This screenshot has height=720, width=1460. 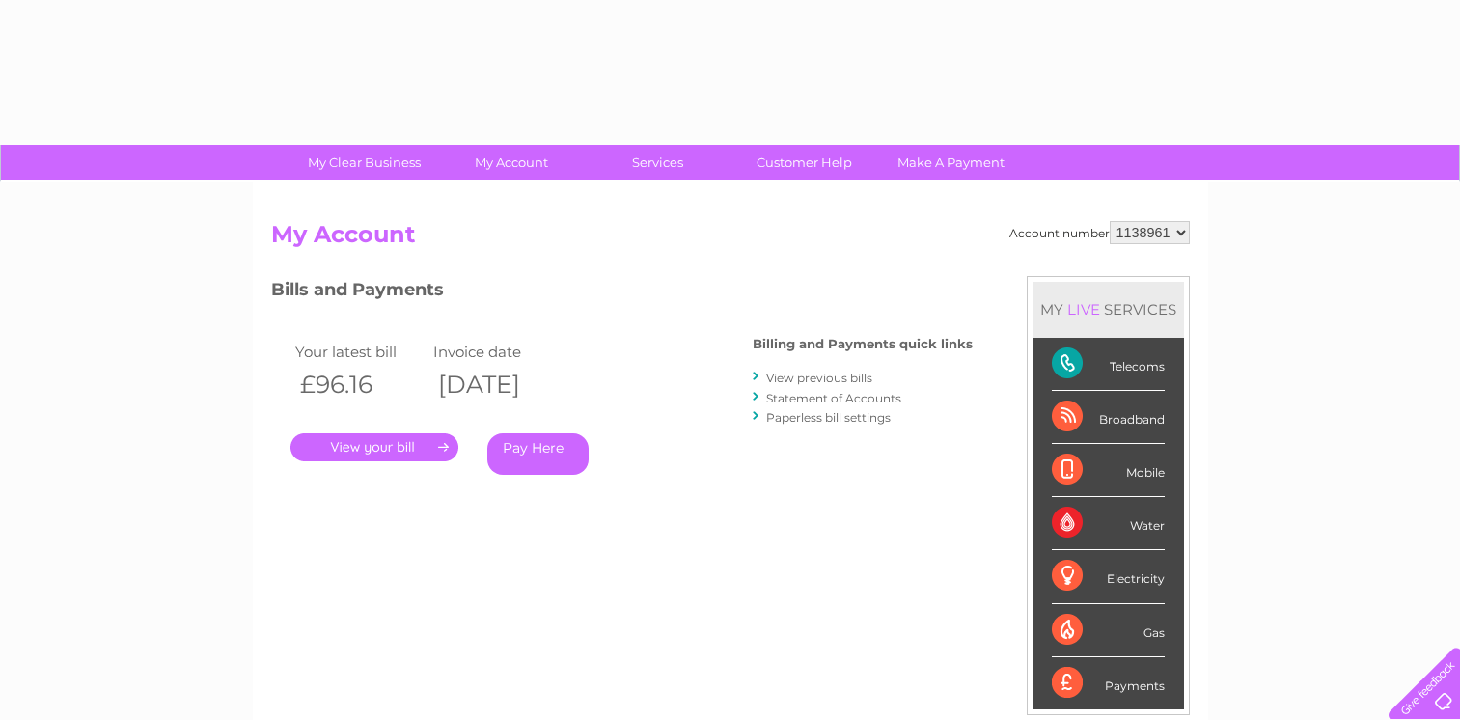 I want to click on a: My Clear Business, so click(x=364, y=162).